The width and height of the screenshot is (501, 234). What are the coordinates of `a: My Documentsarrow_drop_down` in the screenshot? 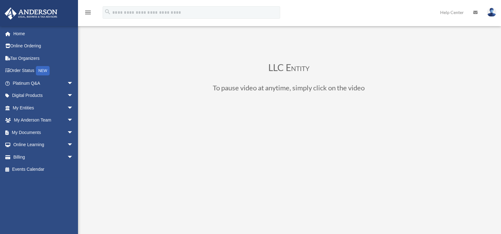 It's located at (43, 133).